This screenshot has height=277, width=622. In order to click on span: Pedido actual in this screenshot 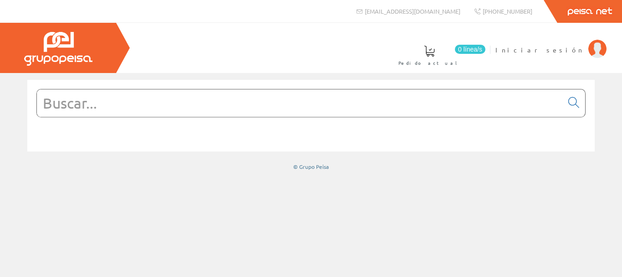, I will do `click(430, 63)`.